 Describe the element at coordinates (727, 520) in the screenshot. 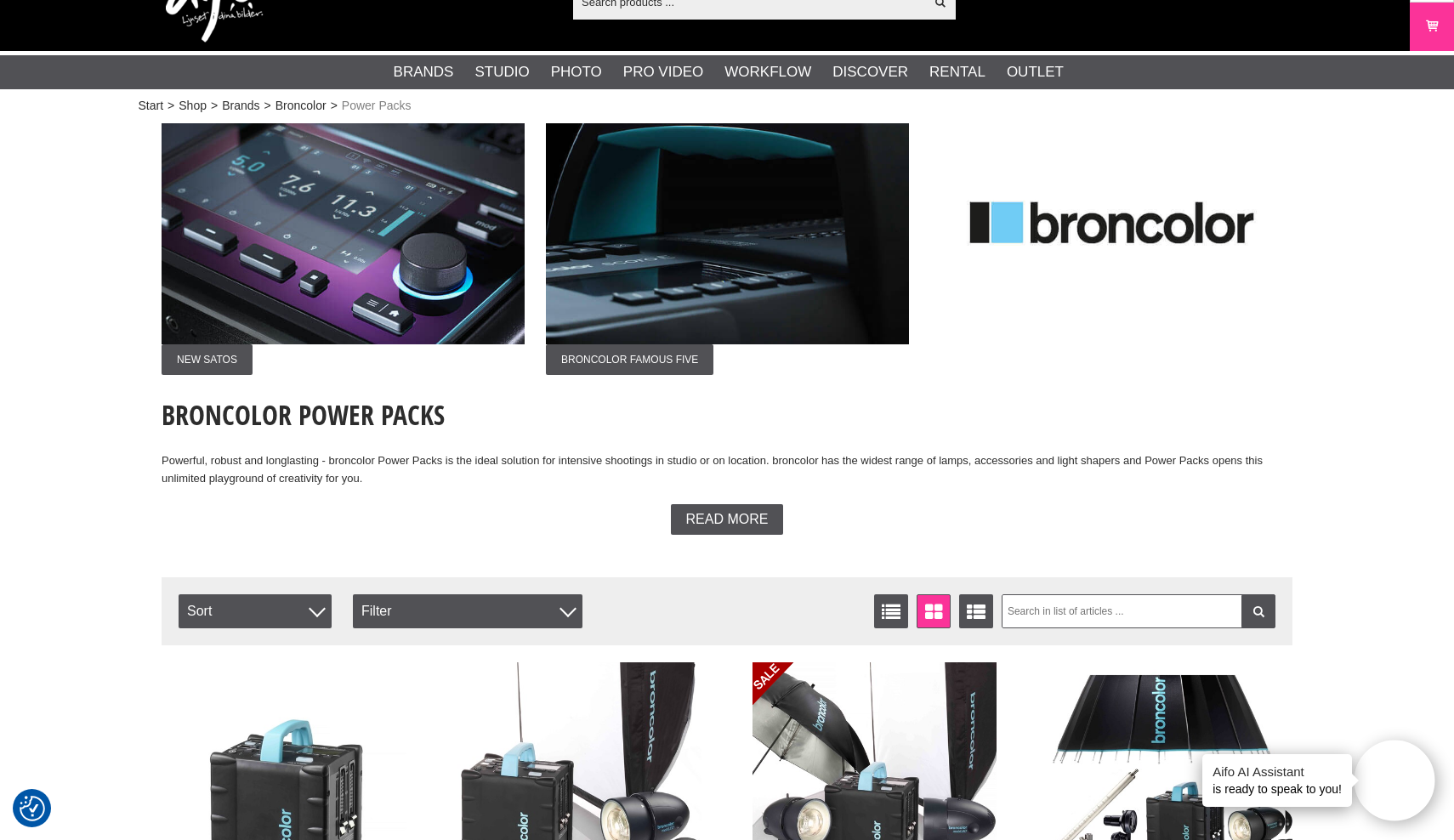

I see `span: Read more` at that location.